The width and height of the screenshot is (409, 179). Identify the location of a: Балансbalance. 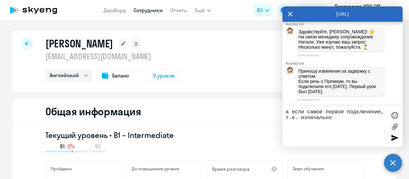
(311, 10).